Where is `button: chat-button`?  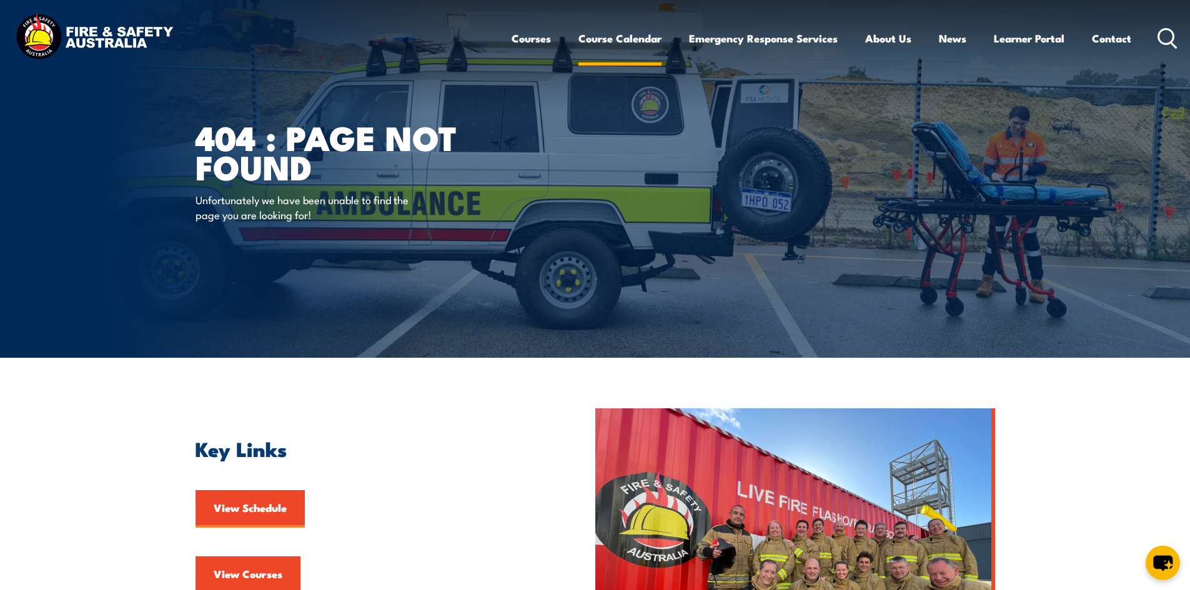
button: chat-button is located at coordinates (1162, 563).